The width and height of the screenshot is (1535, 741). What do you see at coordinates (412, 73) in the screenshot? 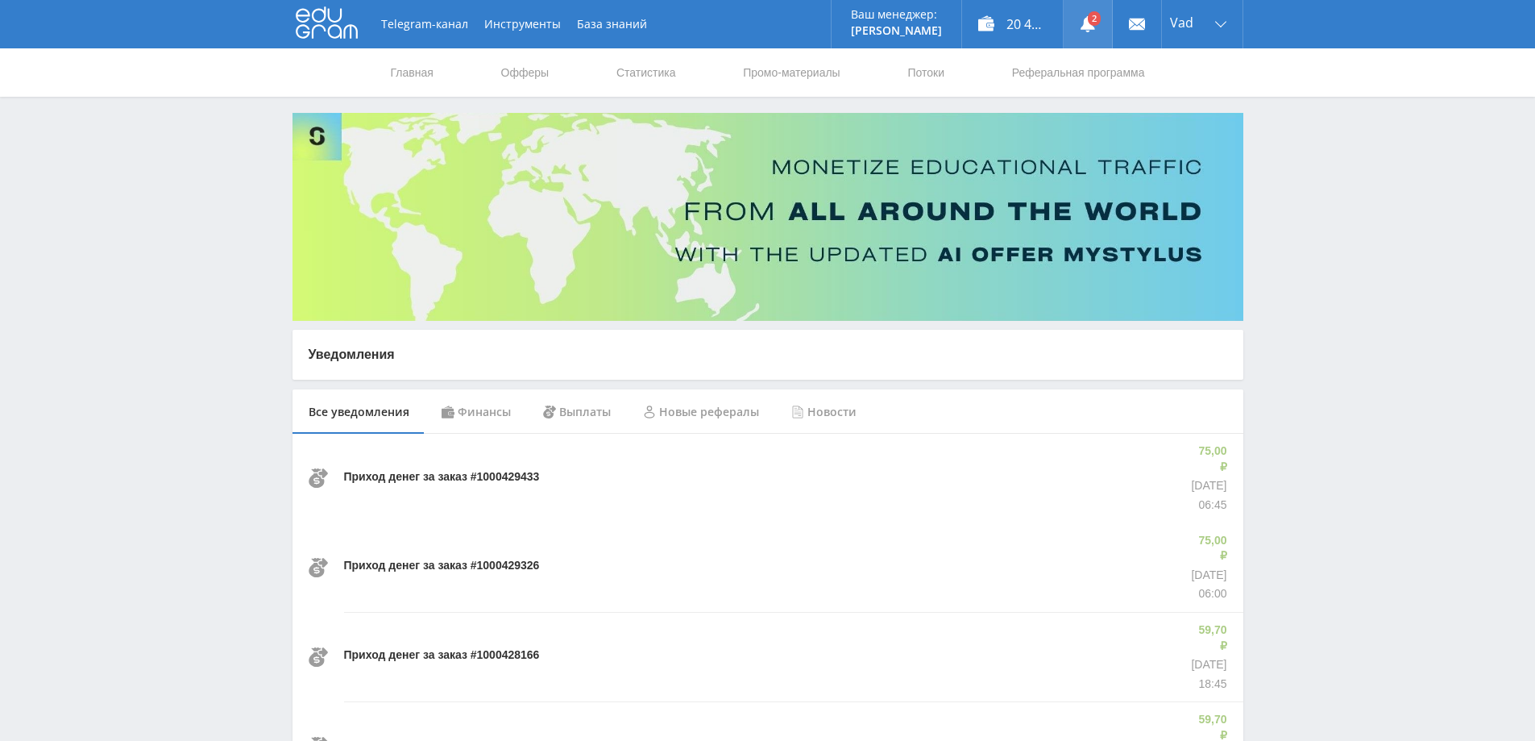
I see `a: Главная` at bounding box center [412, 73].